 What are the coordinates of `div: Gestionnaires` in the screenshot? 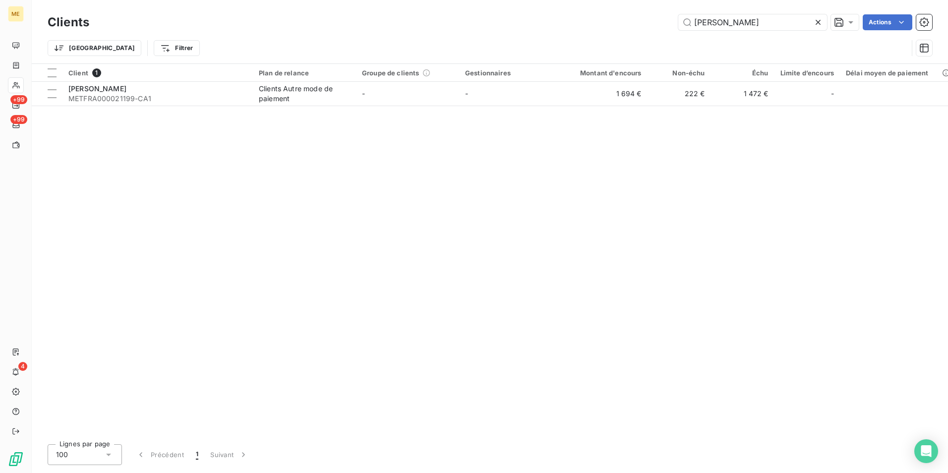 It's located at (511, 73).